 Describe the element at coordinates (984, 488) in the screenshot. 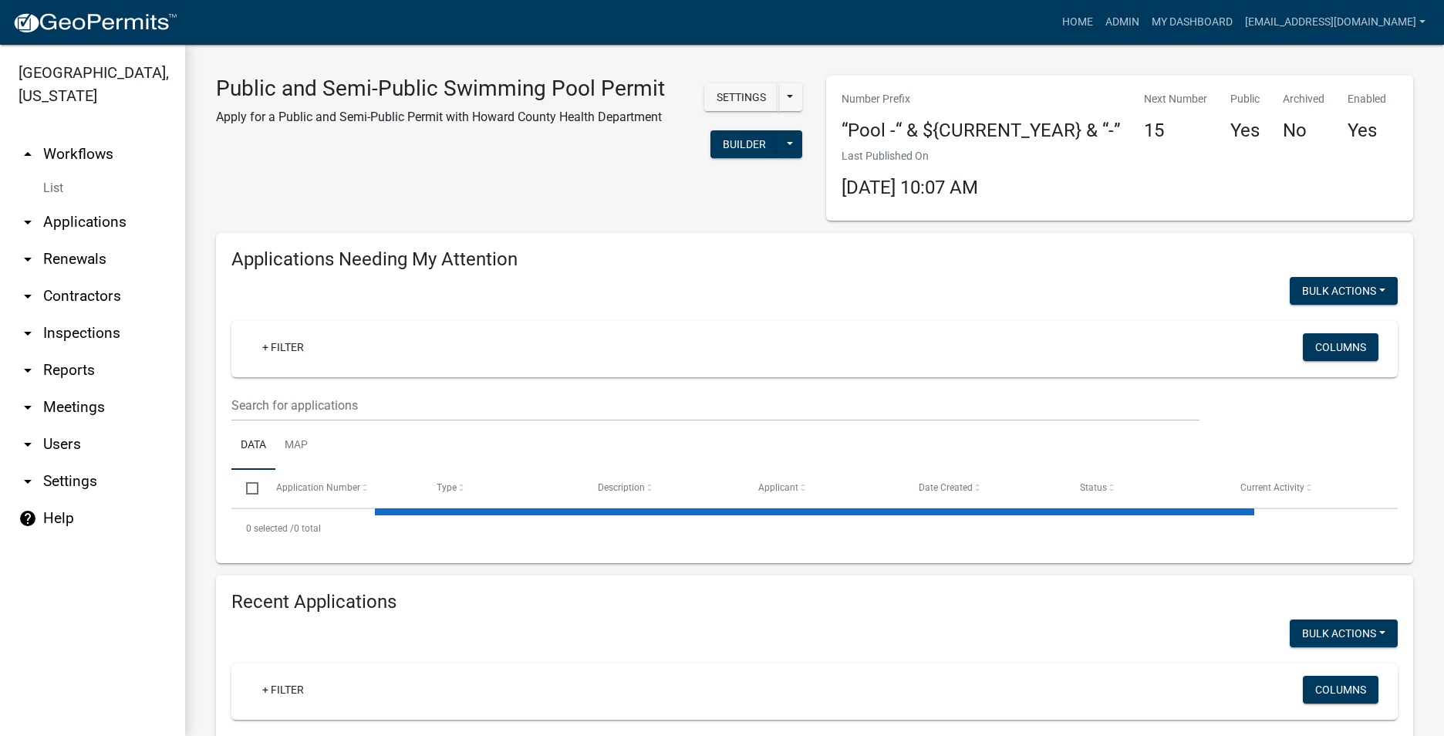

I see `datatable-header-cell: Date Created` at that location.